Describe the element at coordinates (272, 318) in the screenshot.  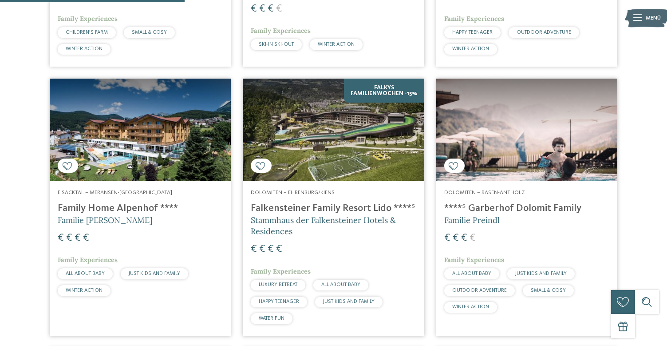
I see `span: WATER FUN` at that location.